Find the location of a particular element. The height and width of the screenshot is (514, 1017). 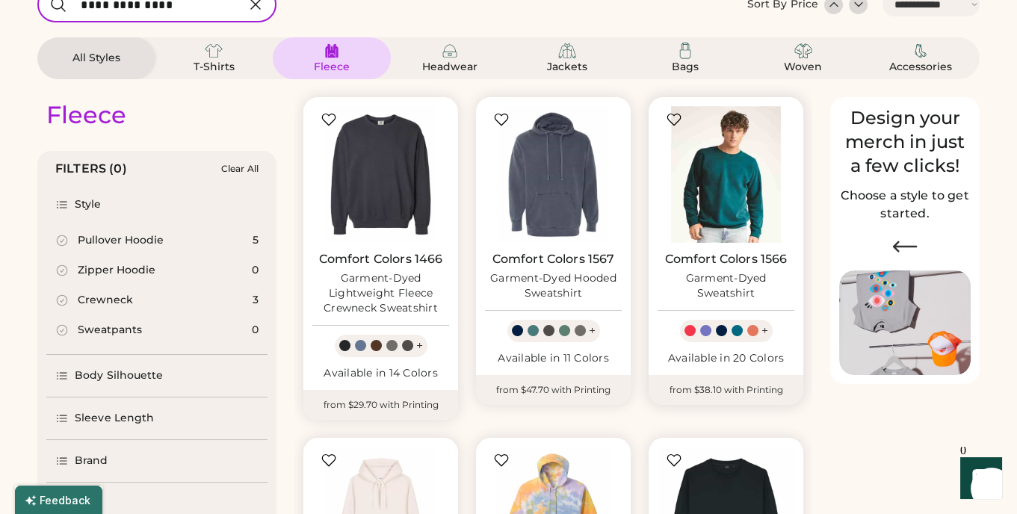

div: 5 is located at coordinates (256, 241).